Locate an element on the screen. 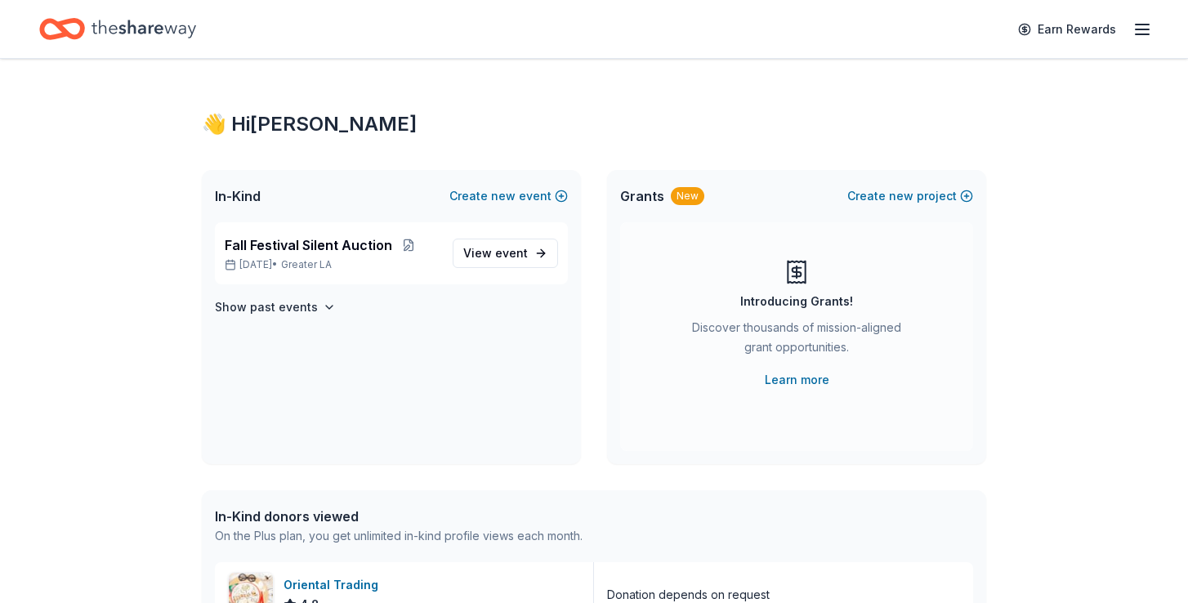  span: Fall Festival Silent Auction is located at coordinates (308, 245).